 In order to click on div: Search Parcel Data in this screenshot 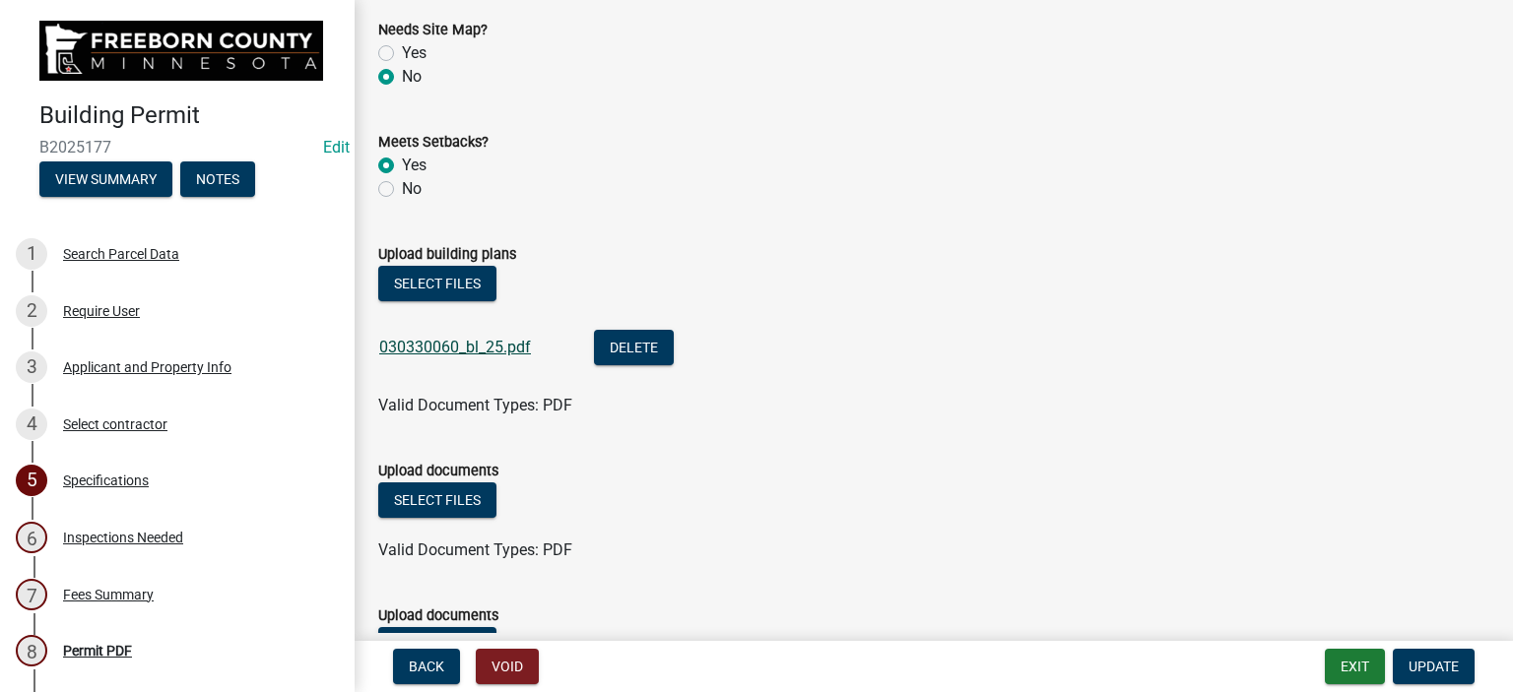, I will do `click(121, 254)`.